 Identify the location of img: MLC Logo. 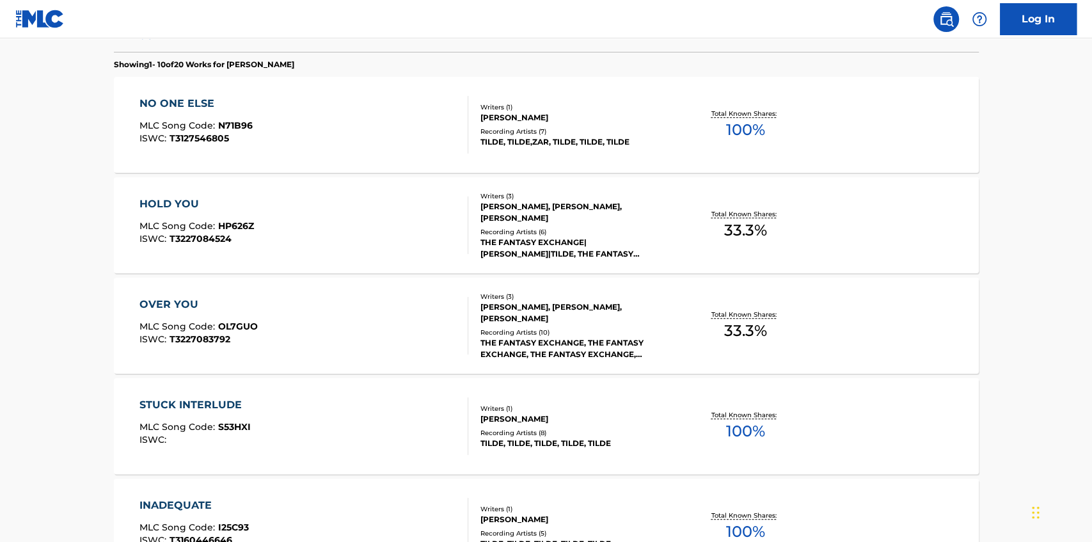
(40, 19).